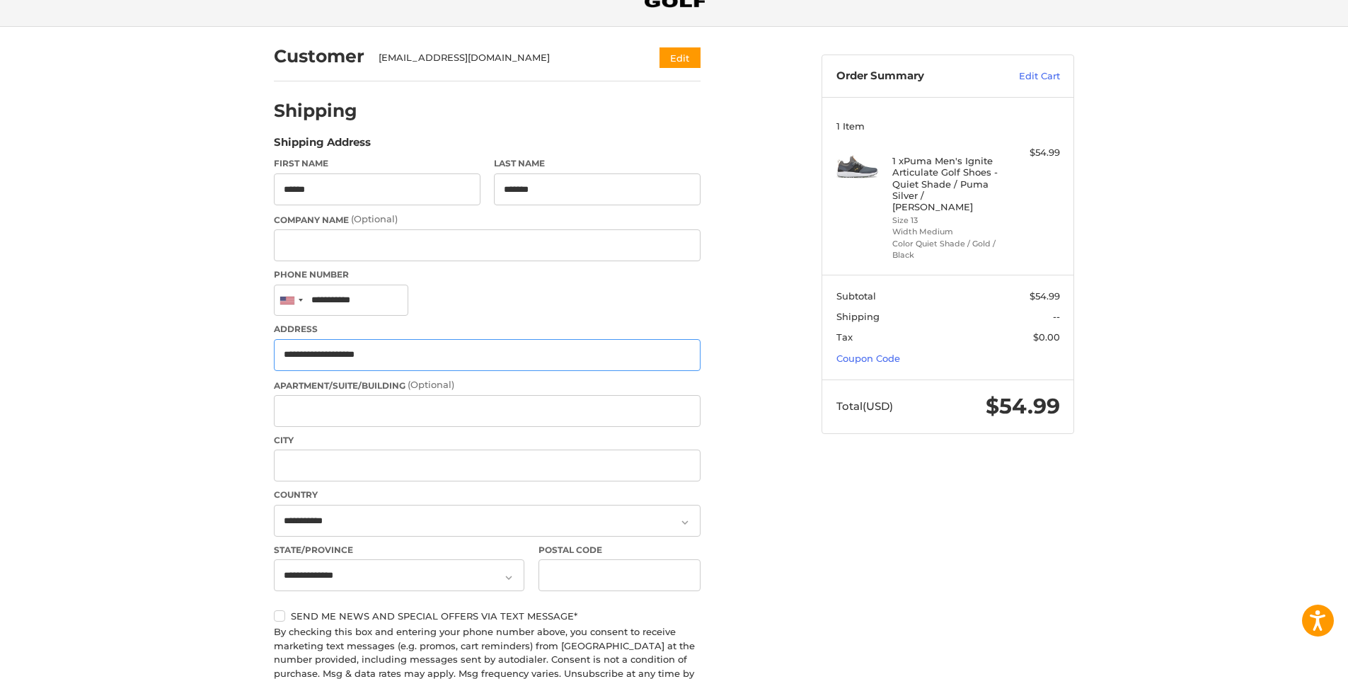 This screenshot has height=679, width=1348. I want to click on button: Edit, so click(680, 57).